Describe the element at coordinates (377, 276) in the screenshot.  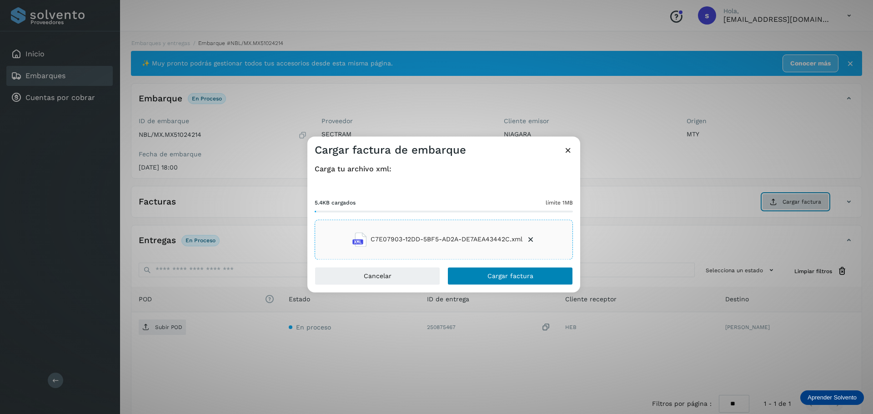
I see `span: Cancelar` at that location.